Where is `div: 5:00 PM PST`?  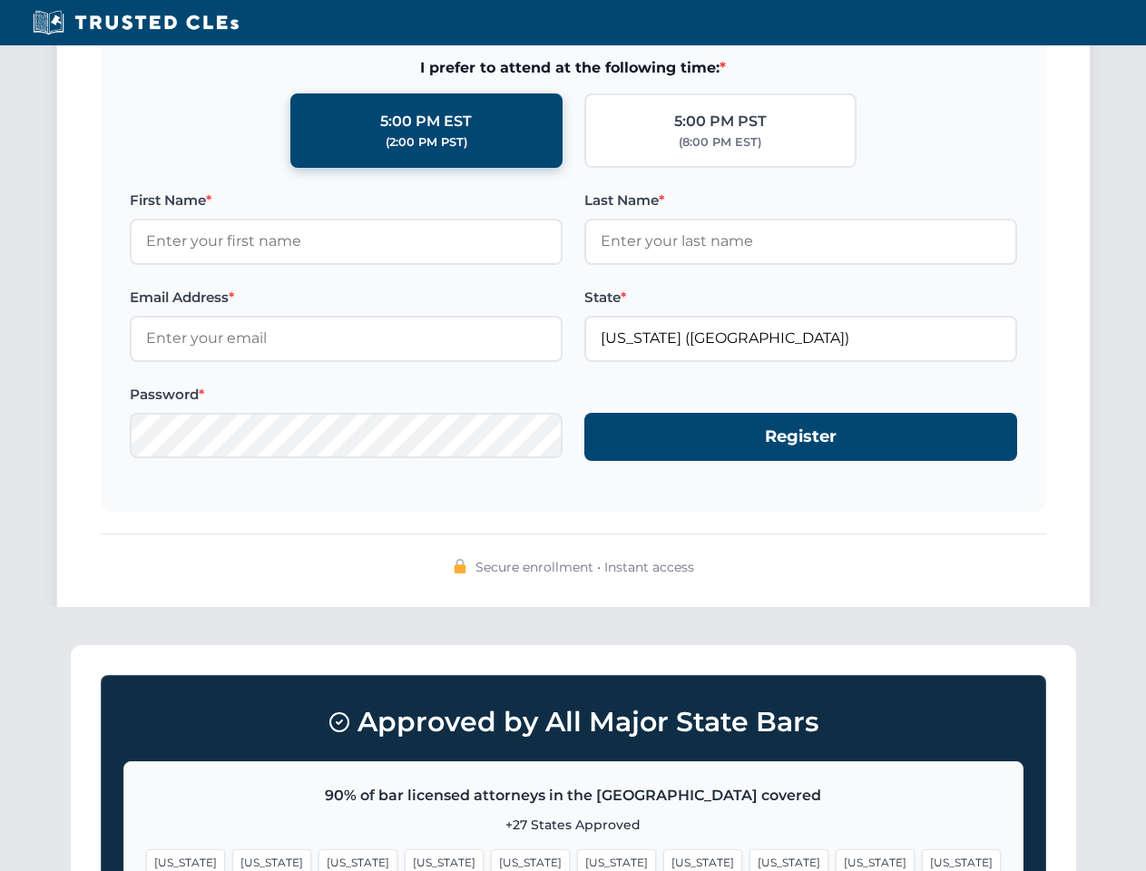 div: 5:00 PM PST is located at coordinates (720, 122).